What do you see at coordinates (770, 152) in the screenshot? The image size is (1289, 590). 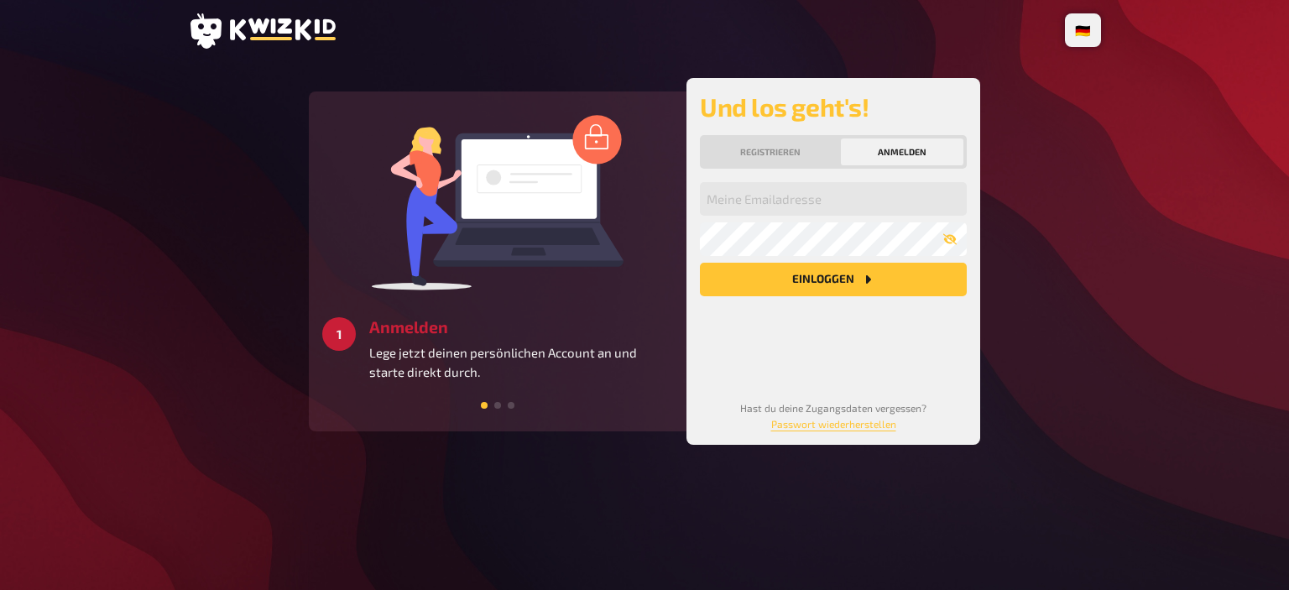 I see `button: Registrieren` at bounding box center [770, 152].